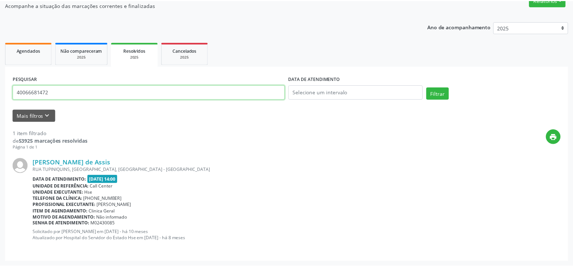 This screenshot has width=573, height=267. What do you see at coordinates (50, 133) in the screenshot?
I see `div: 1 item filtrado` at bounding box center [50, 133].